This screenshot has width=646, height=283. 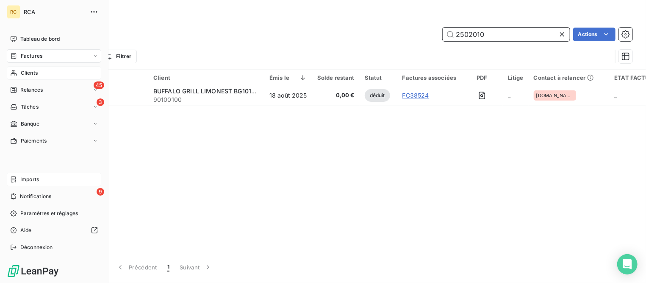 What do you see at coordinates (595, 34) in the screenshot?
I see `button: Actions` at bounding box center [595, 34].